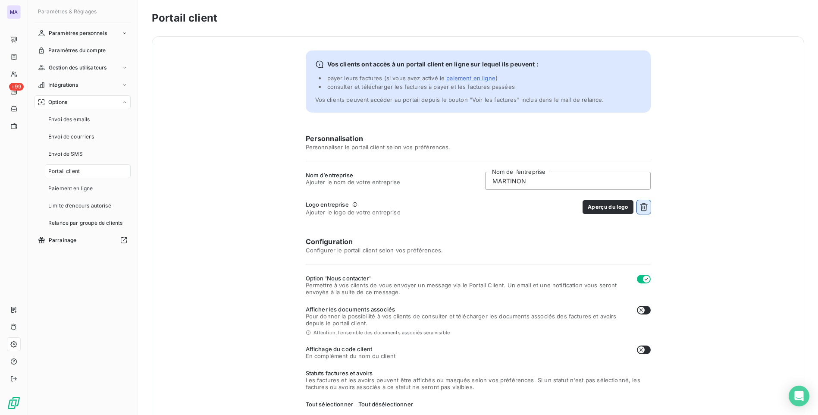 Image resolution: width=818 pixels, height=415 pixels. I want to click on span: Vos clients ont accès à un portail client en ligne sur lequel ils peuvent :, so click(433, 64).